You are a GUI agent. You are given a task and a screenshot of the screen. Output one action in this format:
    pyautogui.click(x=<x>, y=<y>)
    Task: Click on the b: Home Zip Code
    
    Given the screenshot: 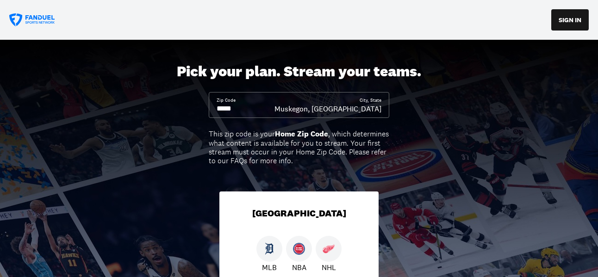 What is the action you would take?
    pyautogui.click(x=301, y=134)
    